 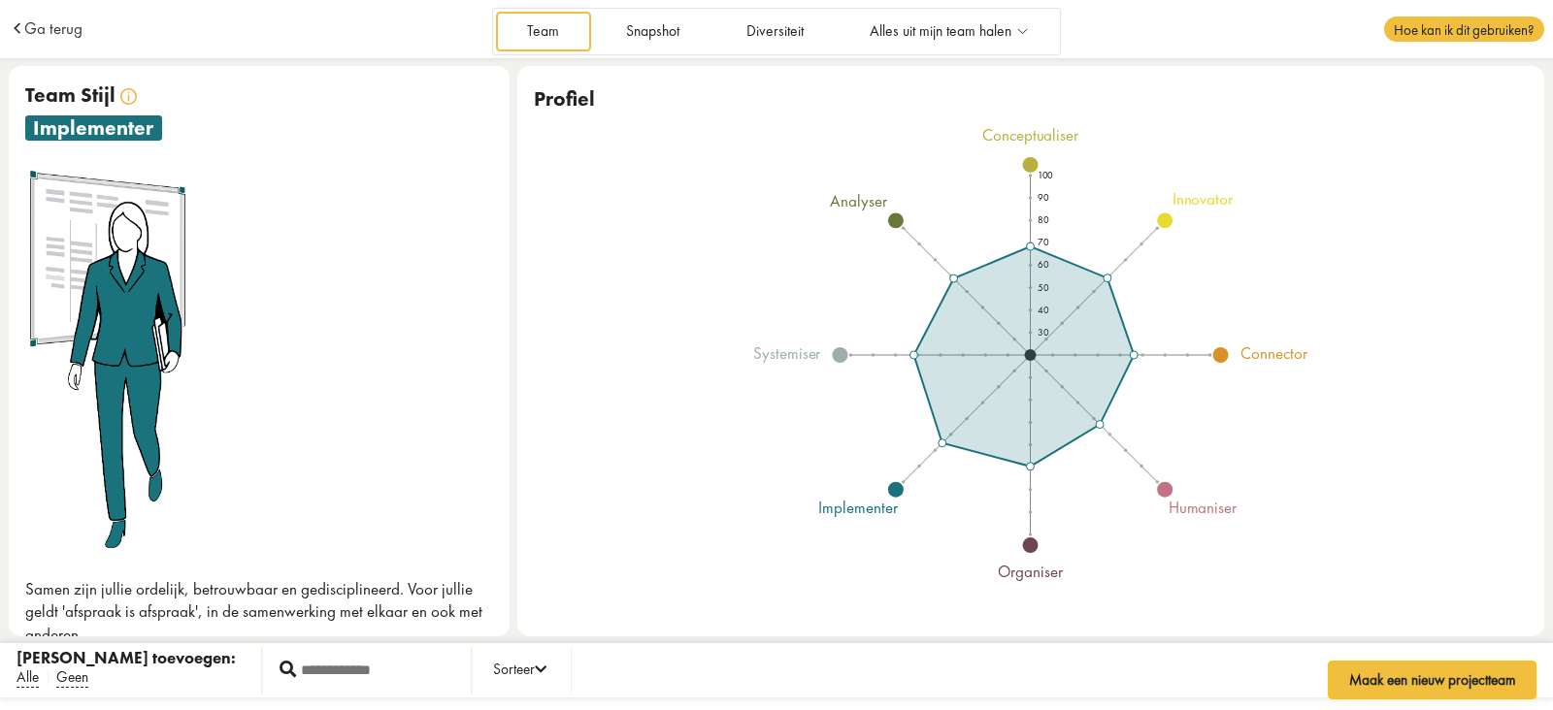 I want to click on span: Geen, so click(x=72, y=677).